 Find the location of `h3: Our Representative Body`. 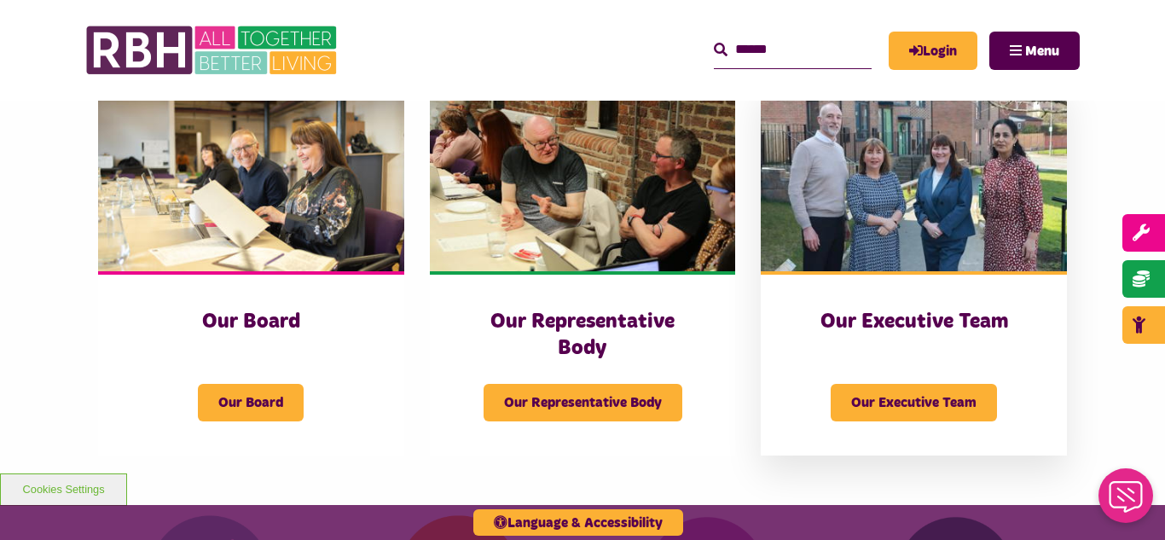

h3: Our Representative Body is located at coordinates (582, 335).